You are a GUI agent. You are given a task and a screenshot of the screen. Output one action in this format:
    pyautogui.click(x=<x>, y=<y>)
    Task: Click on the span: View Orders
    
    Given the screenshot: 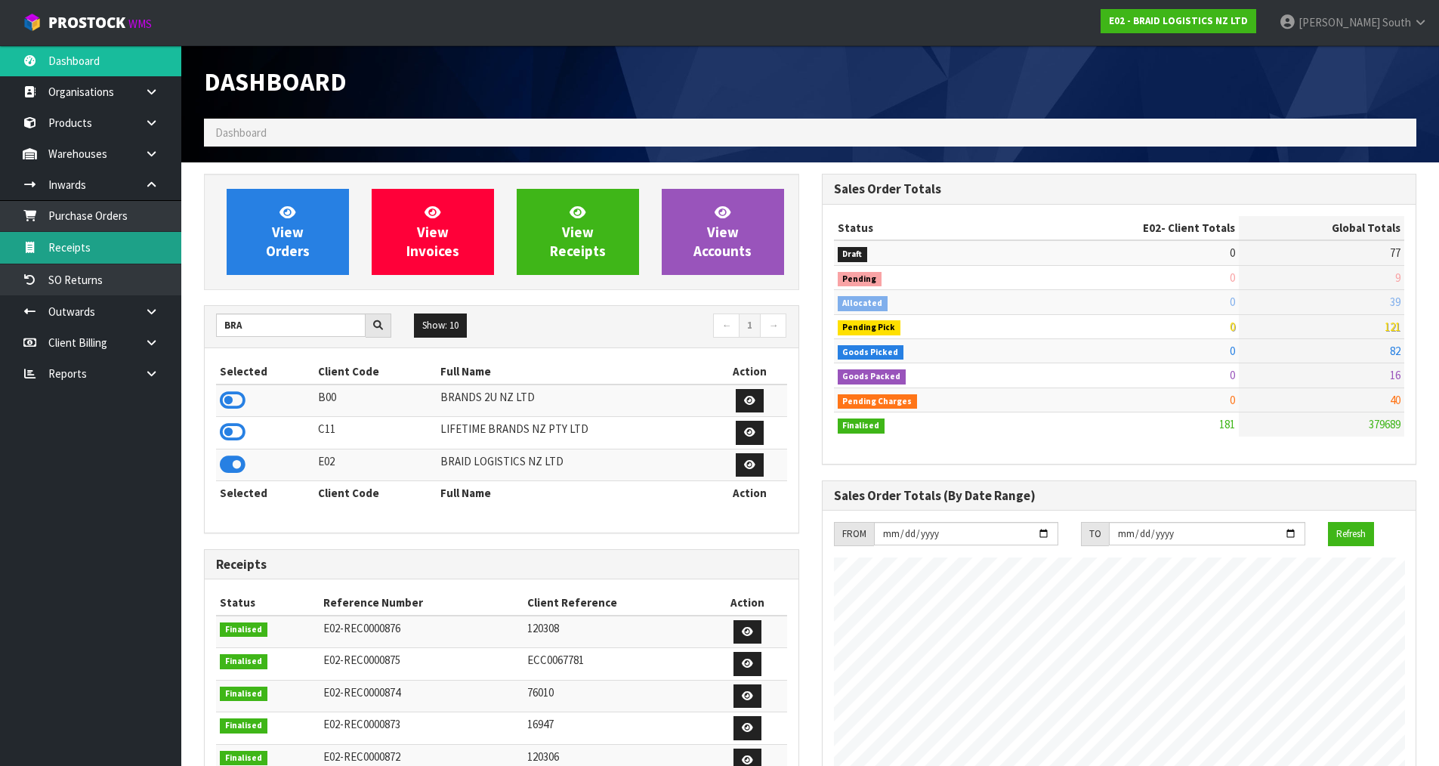 What is the action you would take?
    pyautogui.click(x=288, y=231)
    